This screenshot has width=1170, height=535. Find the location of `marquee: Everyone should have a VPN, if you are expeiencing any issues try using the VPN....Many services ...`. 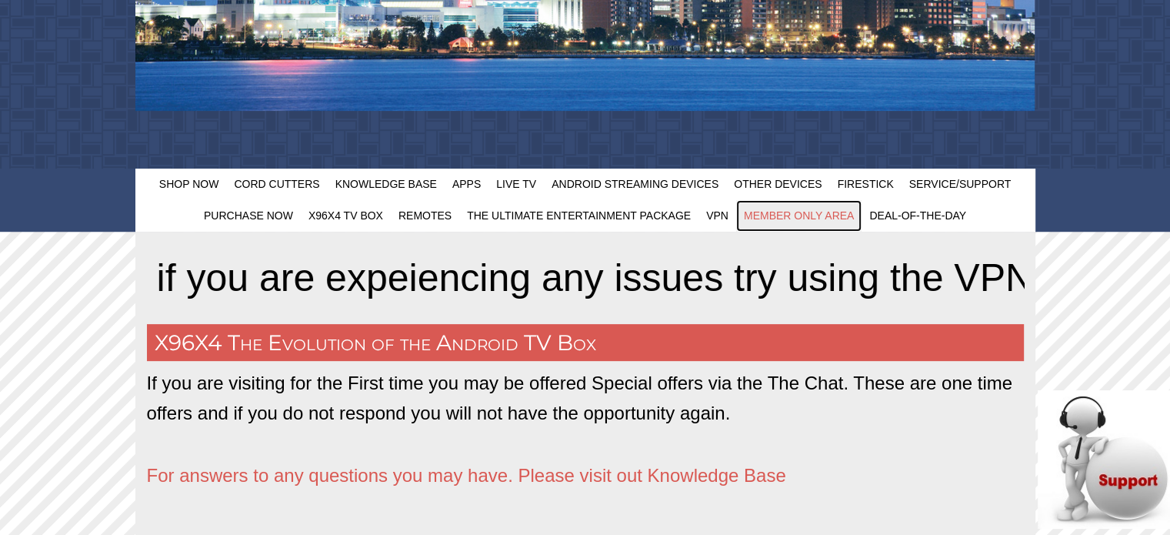

marquee: Everyone should have a VPN, if you are expeiencing any issues try using the VPN....Many services ... is located at coordinates (586, 278).